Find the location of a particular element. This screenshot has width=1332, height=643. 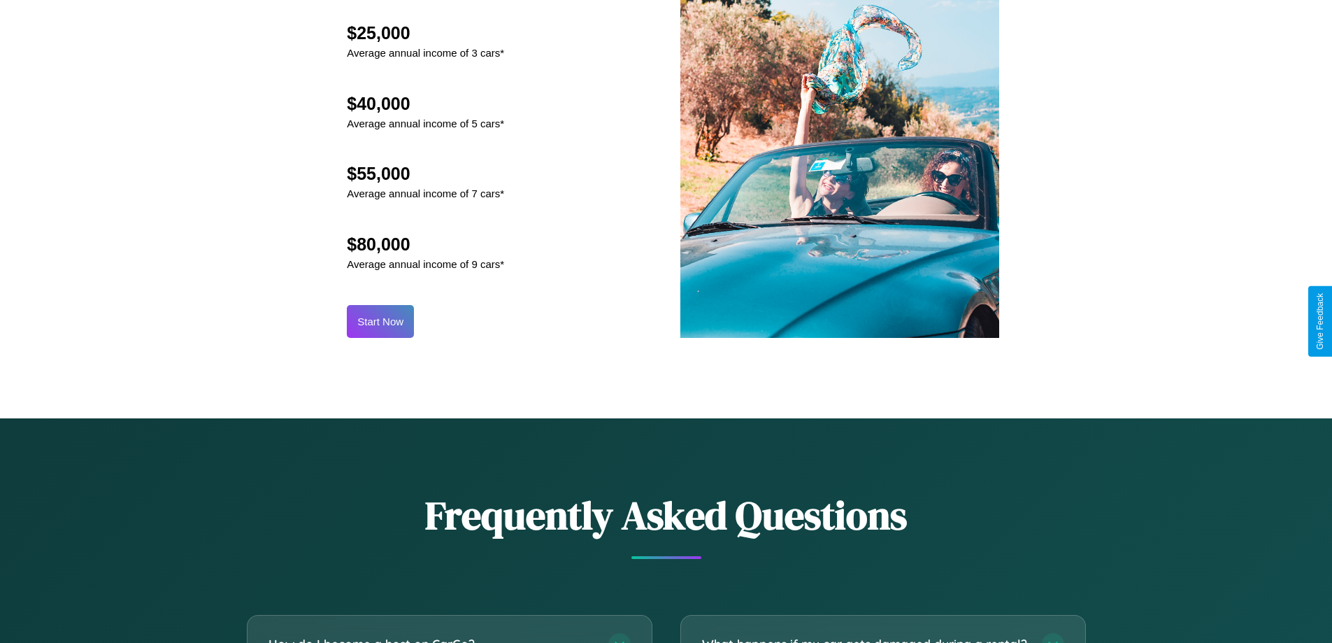

h2: $40,000 is located at coordinates (425, 104).